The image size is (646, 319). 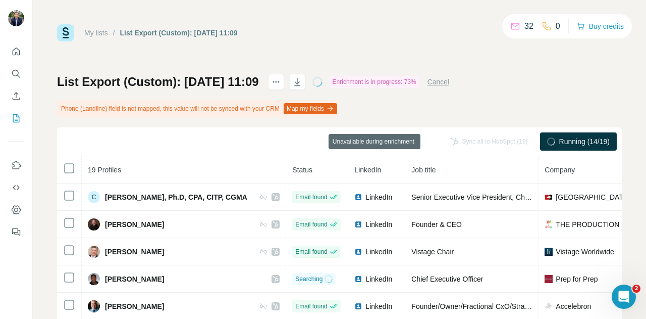 What do you see at coordinates (600, 26) in the screenshot?
I see `button: Buy credits` at bounding box center [600, 26].